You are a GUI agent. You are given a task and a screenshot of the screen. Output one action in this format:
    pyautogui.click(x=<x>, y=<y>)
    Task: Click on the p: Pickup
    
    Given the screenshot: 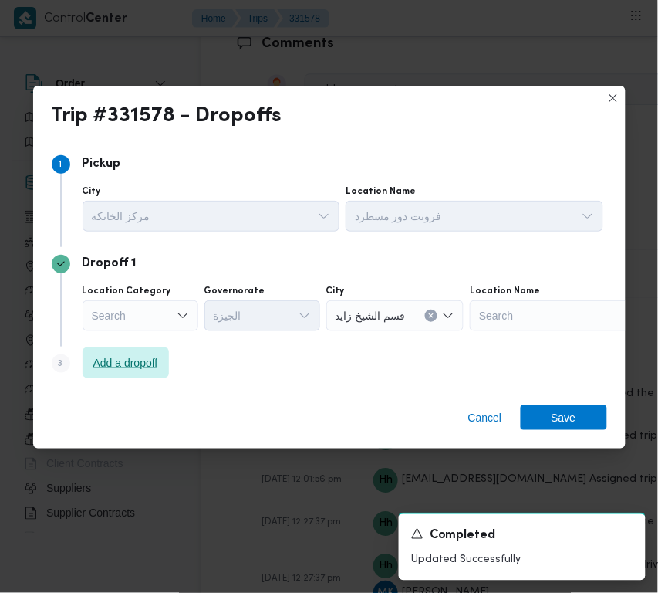 What is the action you would take?
    pyautogui.click(x=102, y=164)
    